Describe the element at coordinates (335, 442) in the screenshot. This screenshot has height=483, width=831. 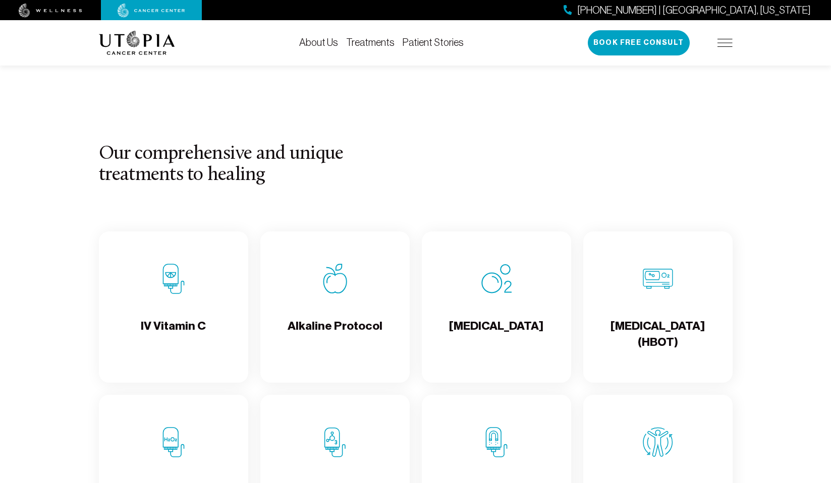
I see `img: Intravenous Ozone Therapy` at that location.